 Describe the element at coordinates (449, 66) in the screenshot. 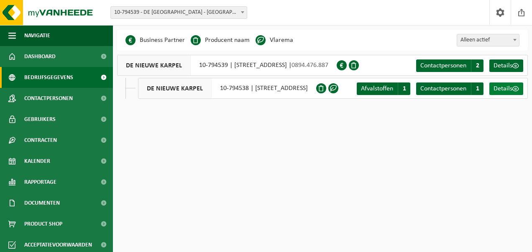

I see `a: Contactpersonen 2` at that location.